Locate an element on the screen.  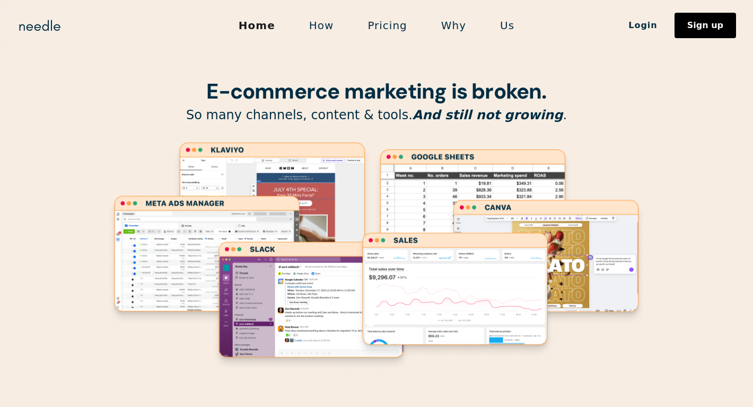
a: Pricing is located at coordinates (387, 25).